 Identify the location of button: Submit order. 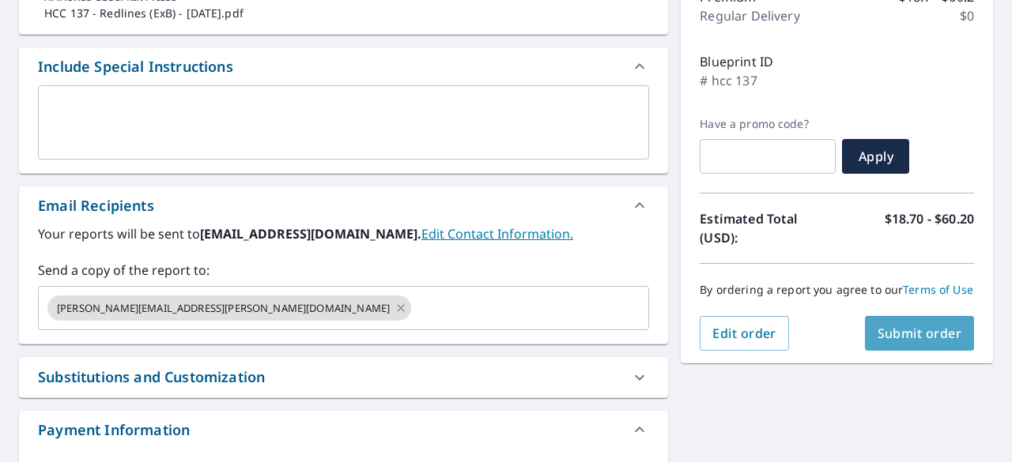
(919, 333).